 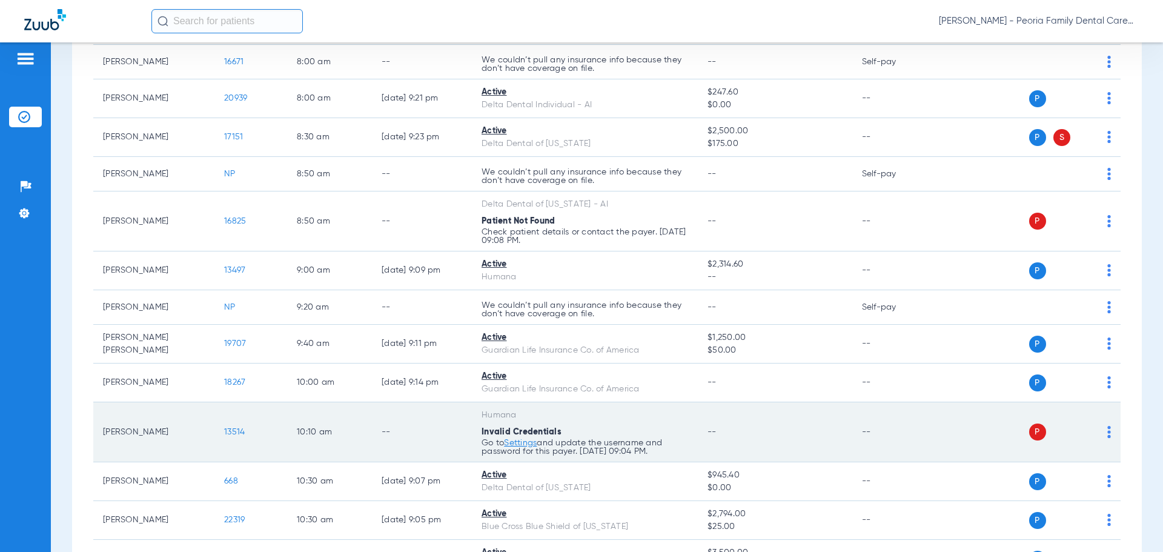 What do you see at coordinates (234, 432) in the screenshot?
I see `span: 13514` at bounding box center [234, 432].